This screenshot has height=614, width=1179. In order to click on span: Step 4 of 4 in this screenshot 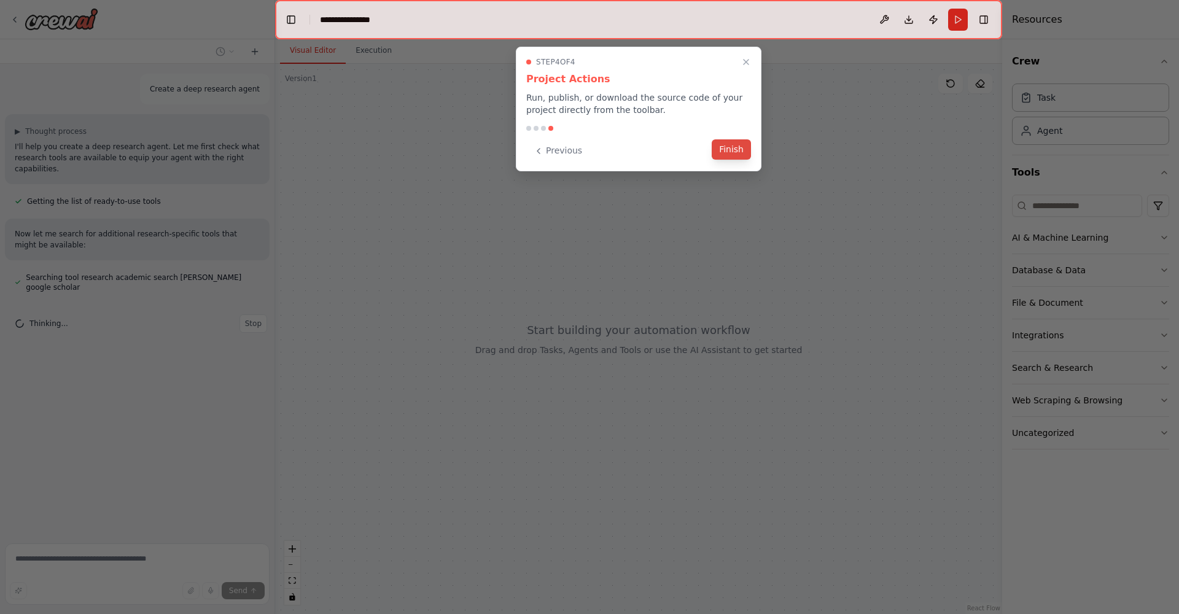, I will do `click(556, 62)`.